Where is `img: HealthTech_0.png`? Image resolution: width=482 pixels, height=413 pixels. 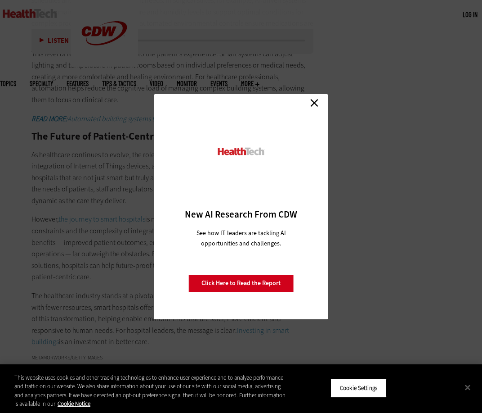 img: HealthTech_0.png is located at coordinates (241, 151).